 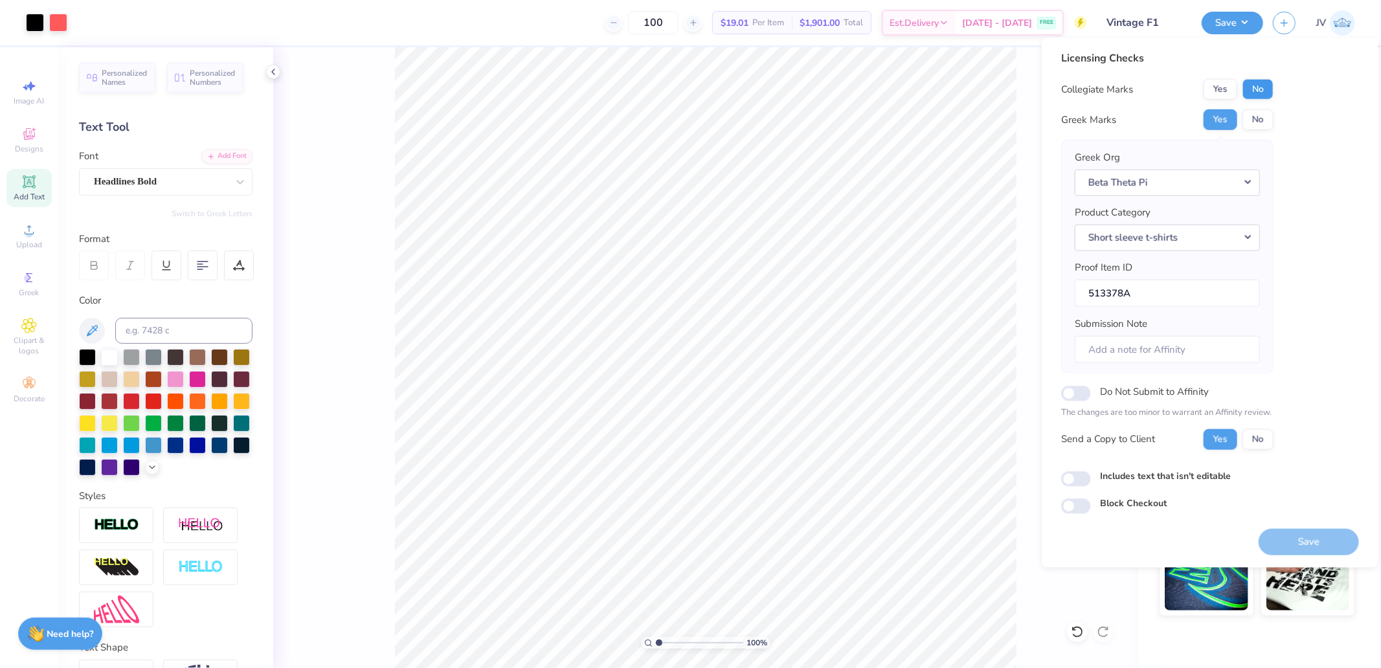 I want to click on div: Format, so click(x=166, y=239).